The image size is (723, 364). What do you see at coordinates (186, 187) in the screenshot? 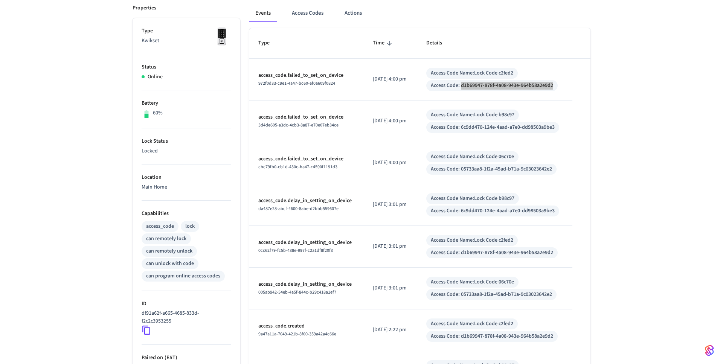
I see `p: Main Home` at bounding box center [186, 187].